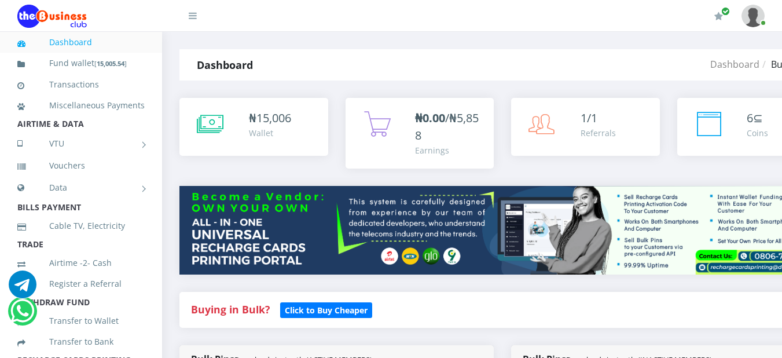  Describe the element at coordinates (81, 342) in the screenshot. I see `a: Transfer to Bank` at that location.